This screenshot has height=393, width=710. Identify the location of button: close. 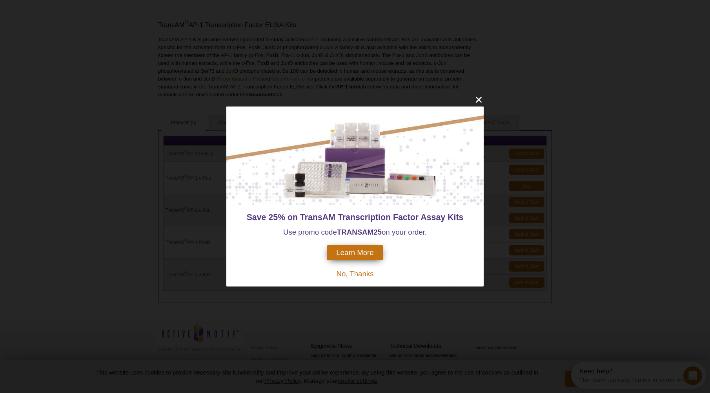
(479, 99).